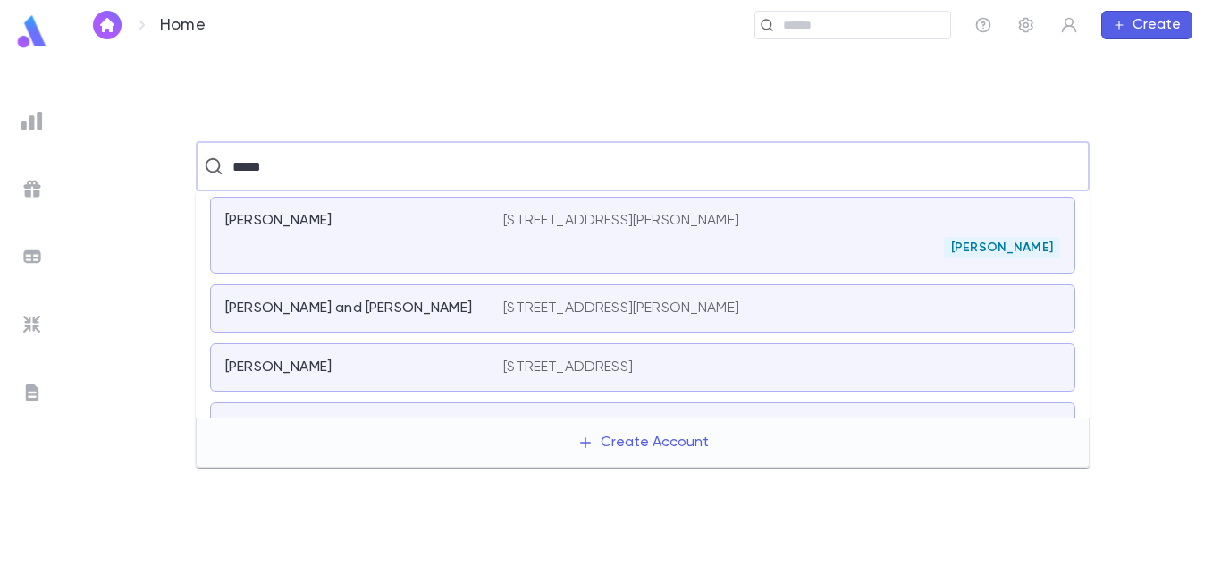 The image size is (1221, 566). Describe the element at coordinates (32, 189) in the screenshot. I see `img: campaigns_grey.99e729a5f7ee94e3726e6486bddda8f1.svg` at that location.